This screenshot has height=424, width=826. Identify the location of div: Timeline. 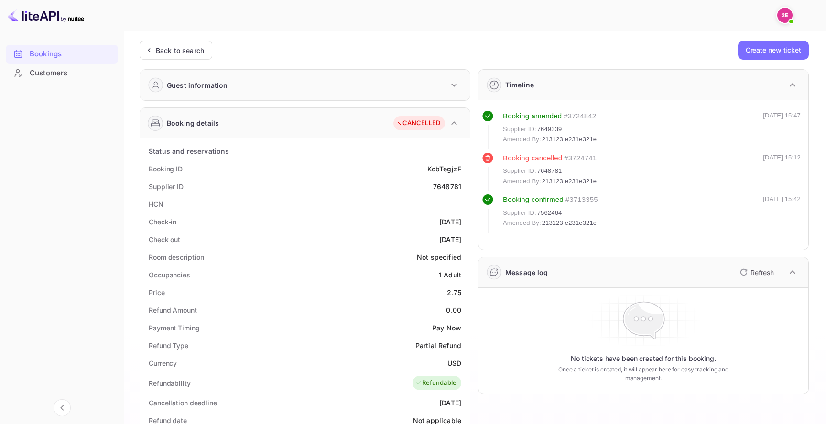
(519, 85).